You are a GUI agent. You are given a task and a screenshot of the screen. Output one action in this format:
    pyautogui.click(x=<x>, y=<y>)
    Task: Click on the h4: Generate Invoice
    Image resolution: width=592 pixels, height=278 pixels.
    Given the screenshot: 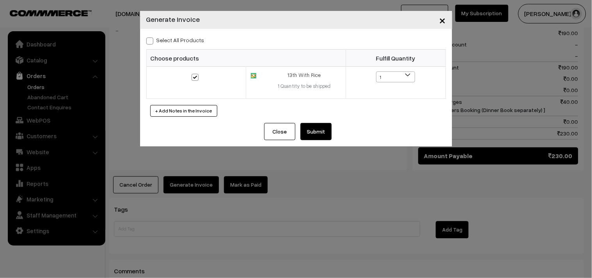 What is the action you would take?
    pyautogui.click(x=173, y=19)
    